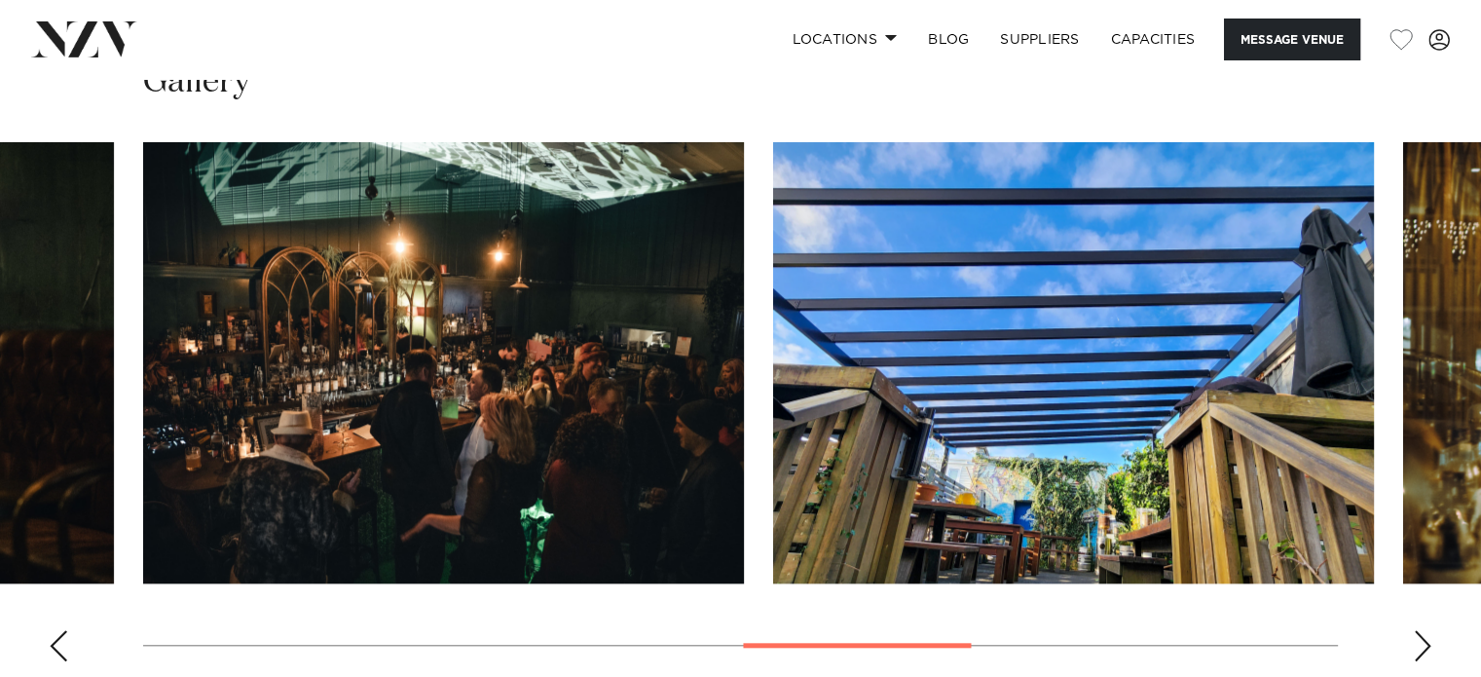 This screenshot has height=677, width=1481. Describe the element at coordinates (84, 39) in the screenshot. I see `img: nzv-logo.png` at that location.